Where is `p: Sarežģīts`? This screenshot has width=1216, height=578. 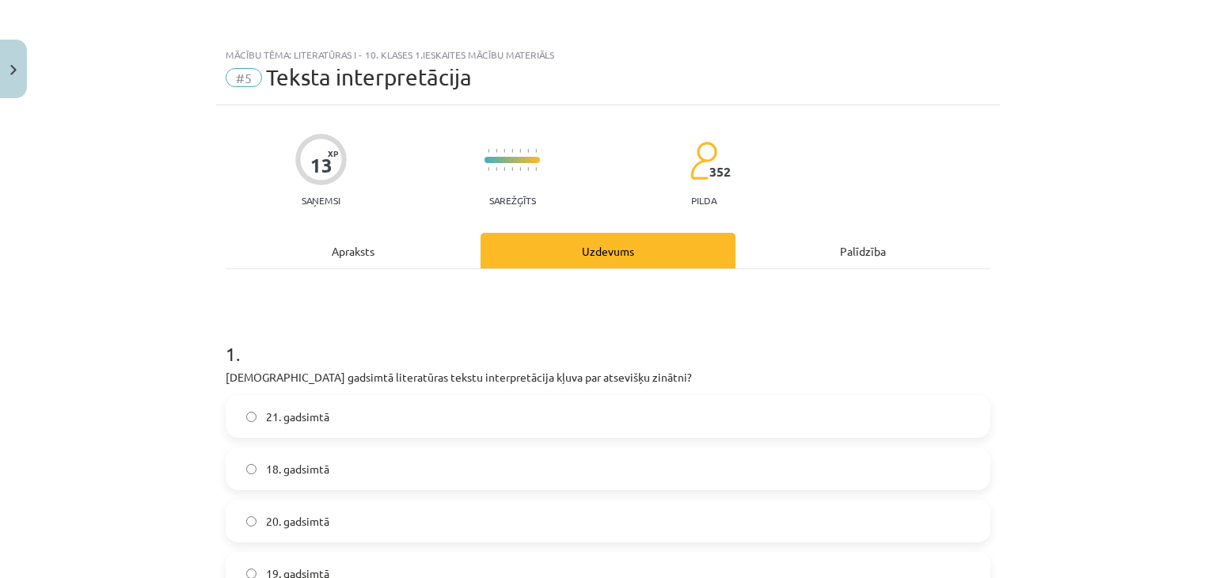
p: Sarežģīts is located at coordinates (512, 200).